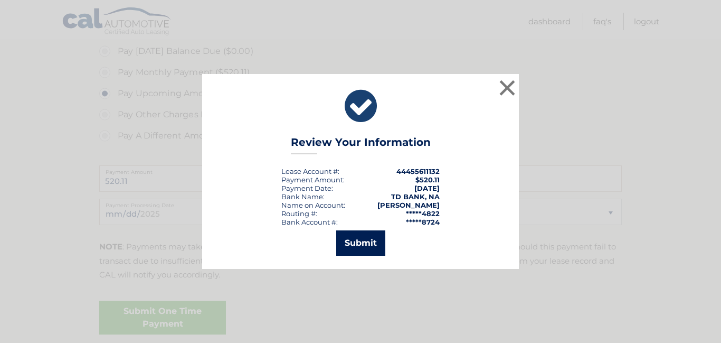 The height and width of the screenshot is (343, 721). Describe the element at coordinates (303, 196) in the screenshot. I see `div: Bank Name:` at that location.